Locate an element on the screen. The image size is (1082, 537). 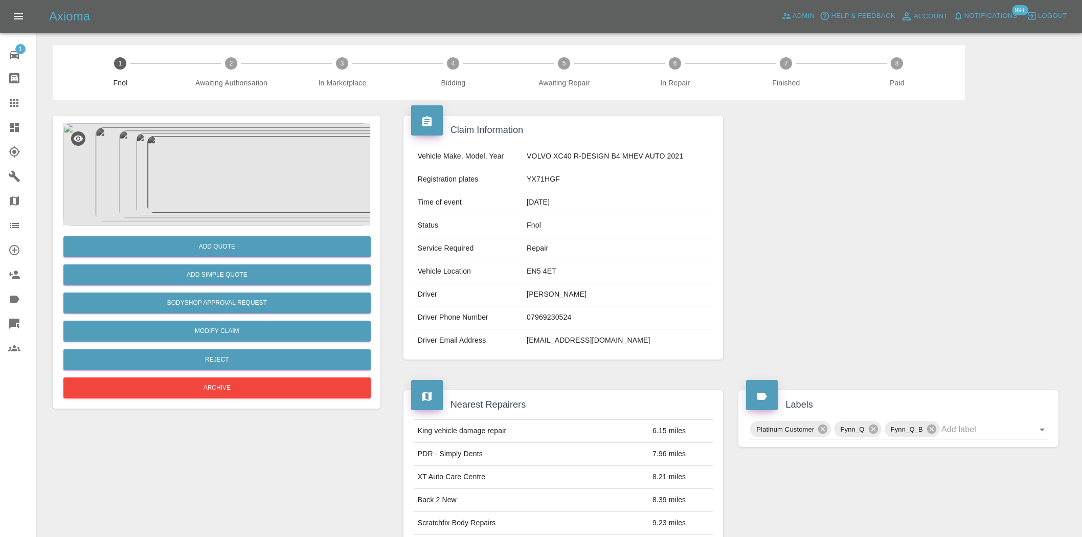
button: Add Quote is located at coordinates (217, 247).